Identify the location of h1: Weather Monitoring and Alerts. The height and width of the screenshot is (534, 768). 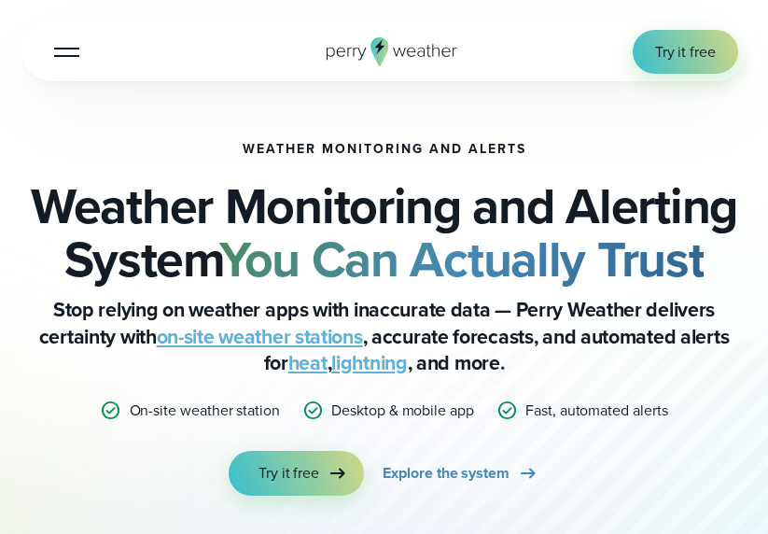
(385, 149).